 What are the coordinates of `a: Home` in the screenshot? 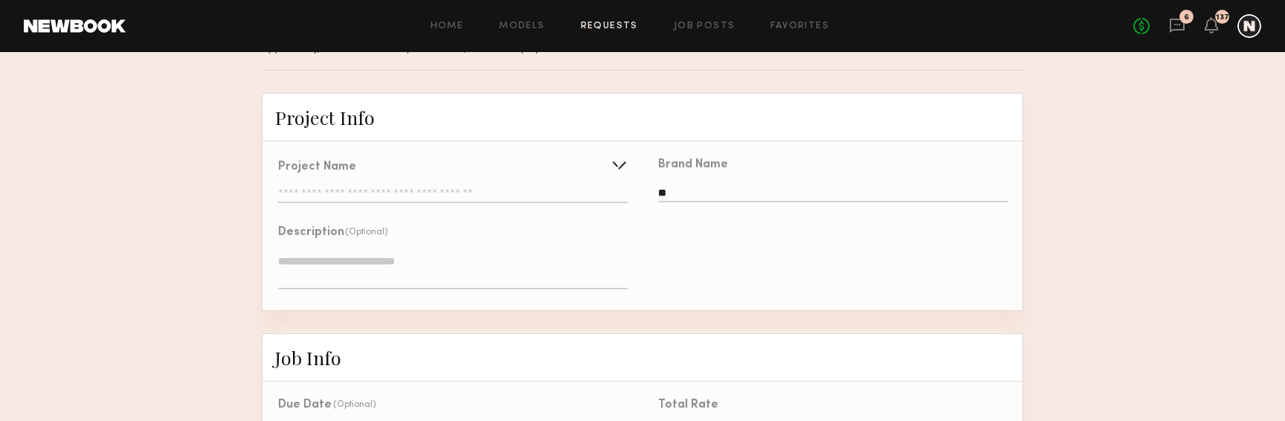 It's located at (447, 26).